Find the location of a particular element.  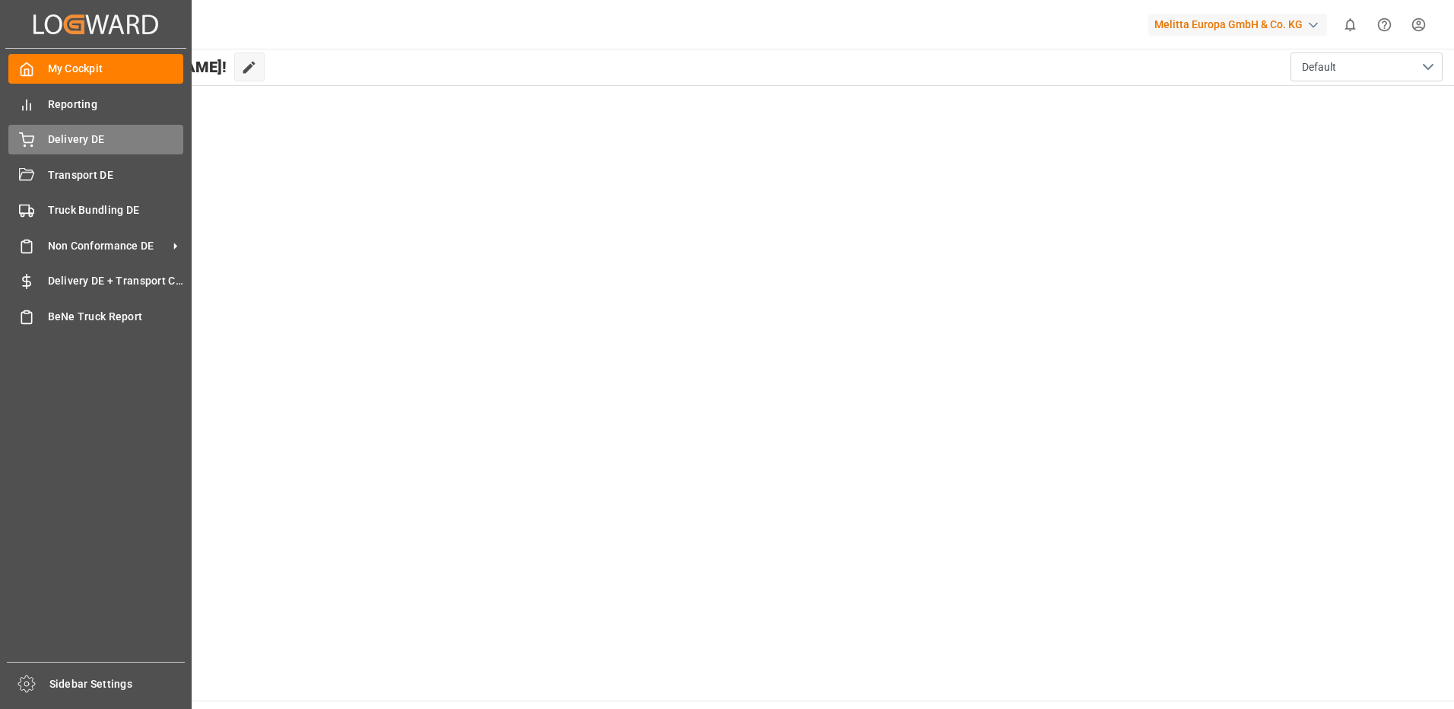

button: open menu is located at coordinates (1366, 67).